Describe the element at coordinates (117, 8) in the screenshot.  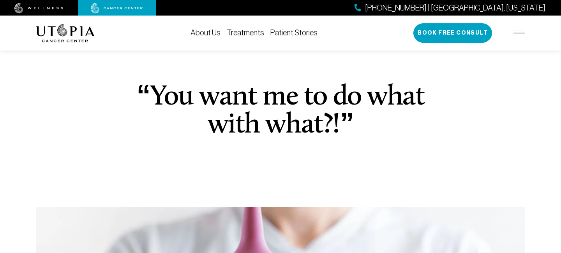
I see `img: cancer center` at that location.